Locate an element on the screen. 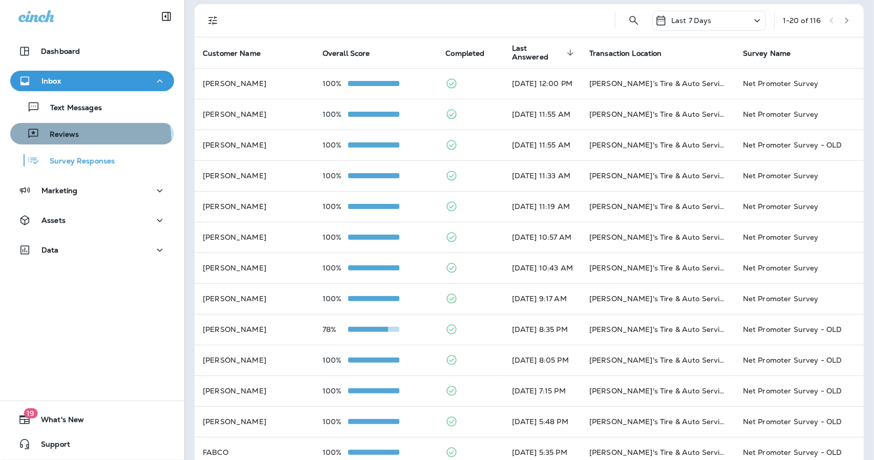  span: Support is located at coordinates (50, 446).